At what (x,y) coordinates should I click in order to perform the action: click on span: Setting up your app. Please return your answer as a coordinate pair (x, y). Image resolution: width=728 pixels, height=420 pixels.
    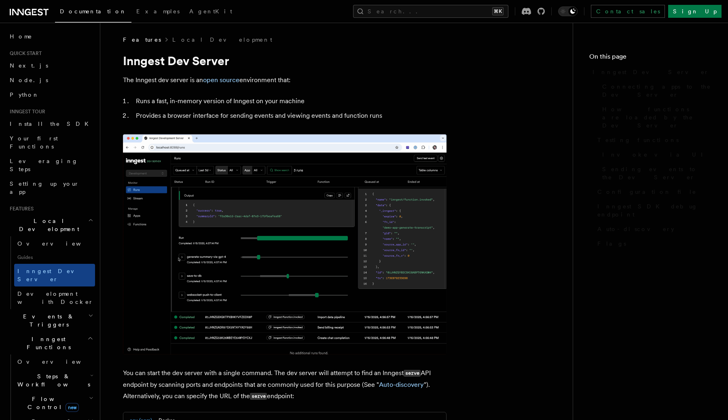
    Looking at the image, I should click on (44, 188).